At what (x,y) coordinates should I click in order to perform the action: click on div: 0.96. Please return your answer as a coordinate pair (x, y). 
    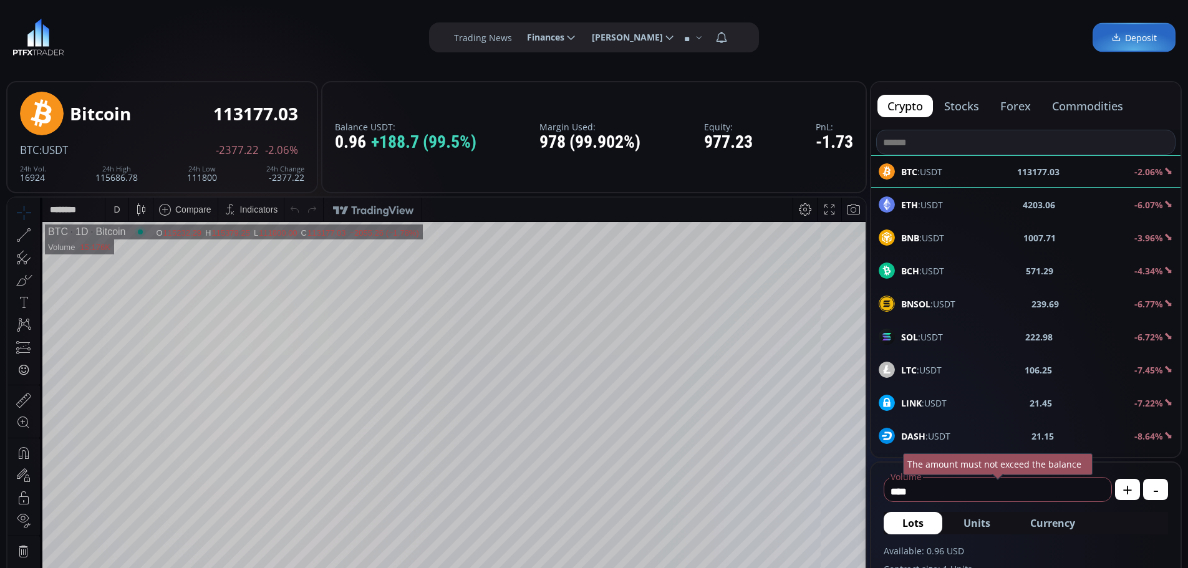
    Looking at the image, I should click on (406, 142).